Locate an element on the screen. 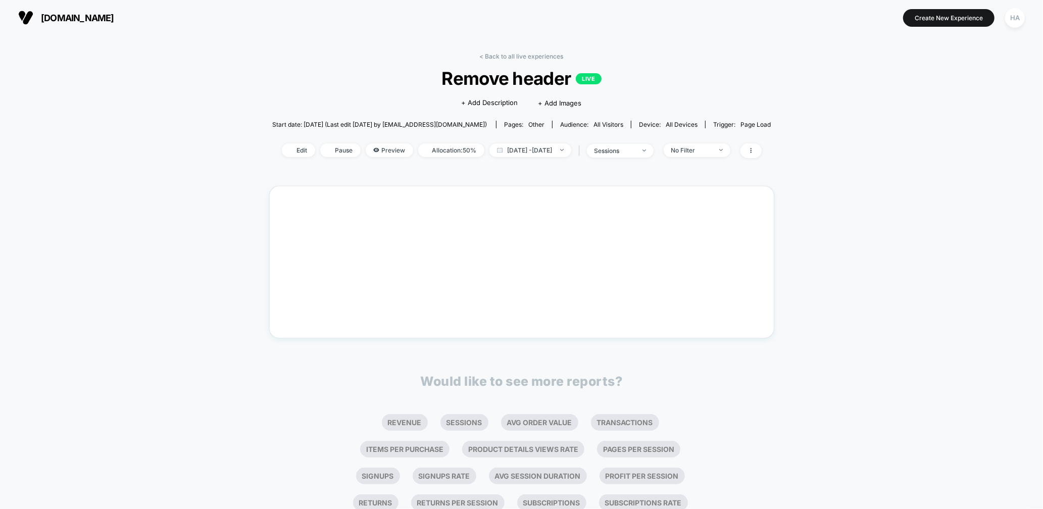 The width and height of the screenshot is (1043, 509). span: Pause is located at coordinates (340, 150).